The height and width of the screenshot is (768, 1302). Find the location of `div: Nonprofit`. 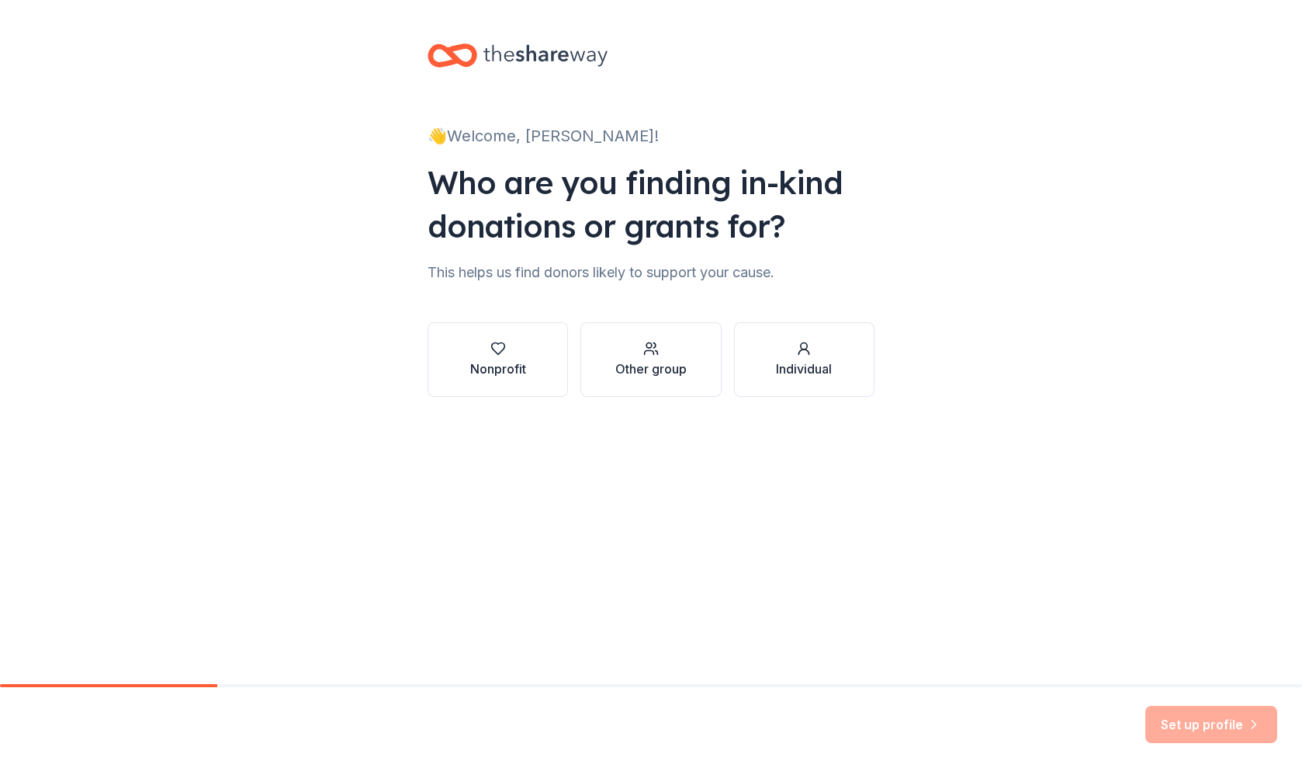

div: Nonprofit is located at coordinates (498, 369).